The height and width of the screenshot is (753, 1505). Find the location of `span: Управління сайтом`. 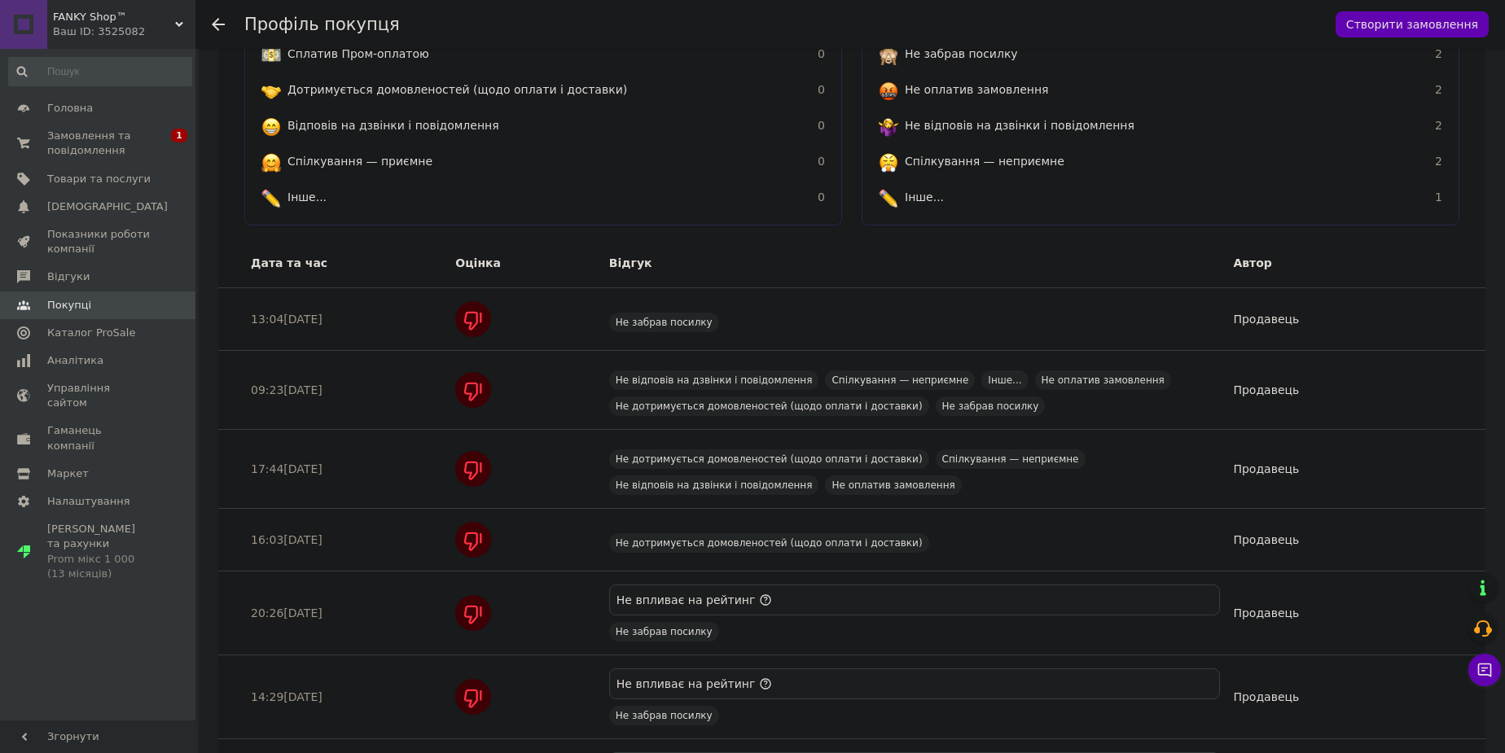

span: Управління сайтом is located at coordinates (99, 396).